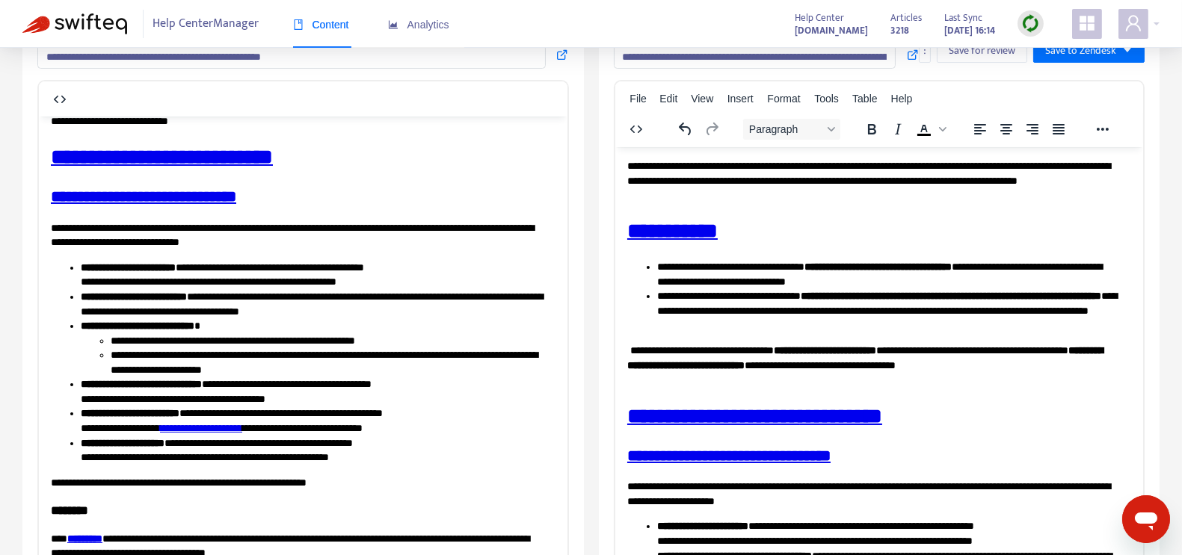  Describe the element at coordinates (1080, 51) in the screenshot. I see `span: Save to Zendesk` at that location.